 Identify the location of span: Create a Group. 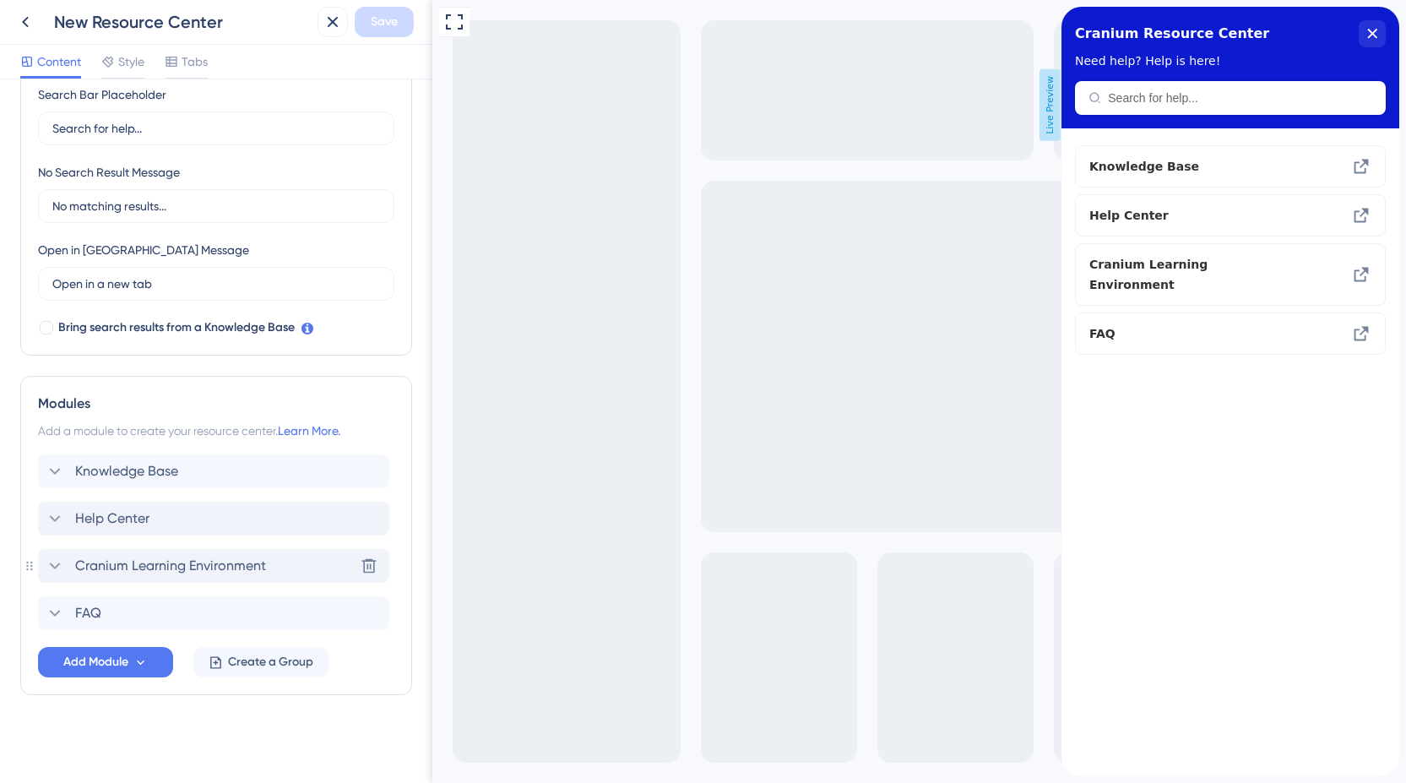
(270, 662).